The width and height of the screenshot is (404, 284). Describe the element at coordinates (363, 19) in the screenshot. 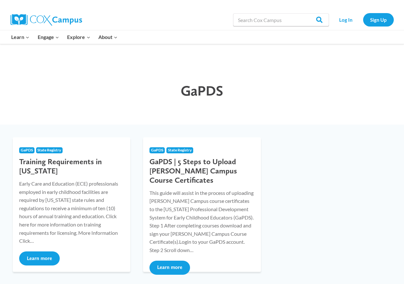

I see `nav: Secondary Navigation` at that location.